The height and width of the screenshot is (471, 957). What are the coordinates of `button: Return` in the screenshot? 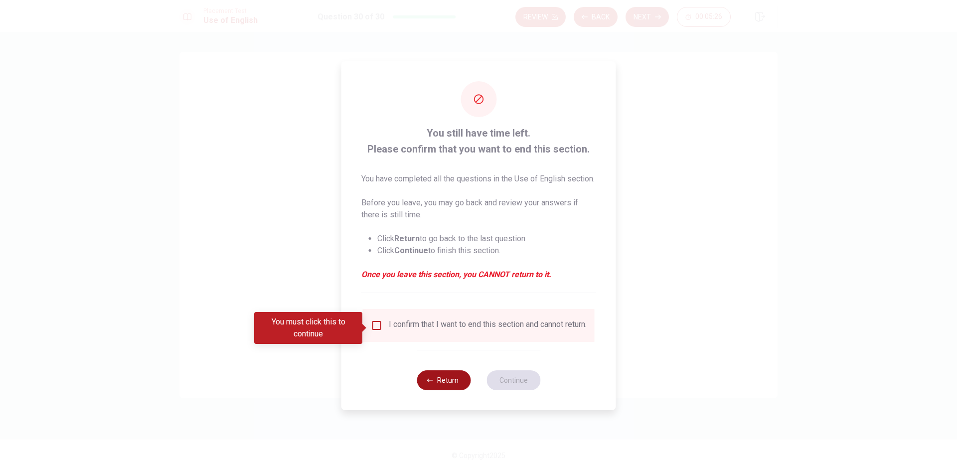 It's located at (444, 380).